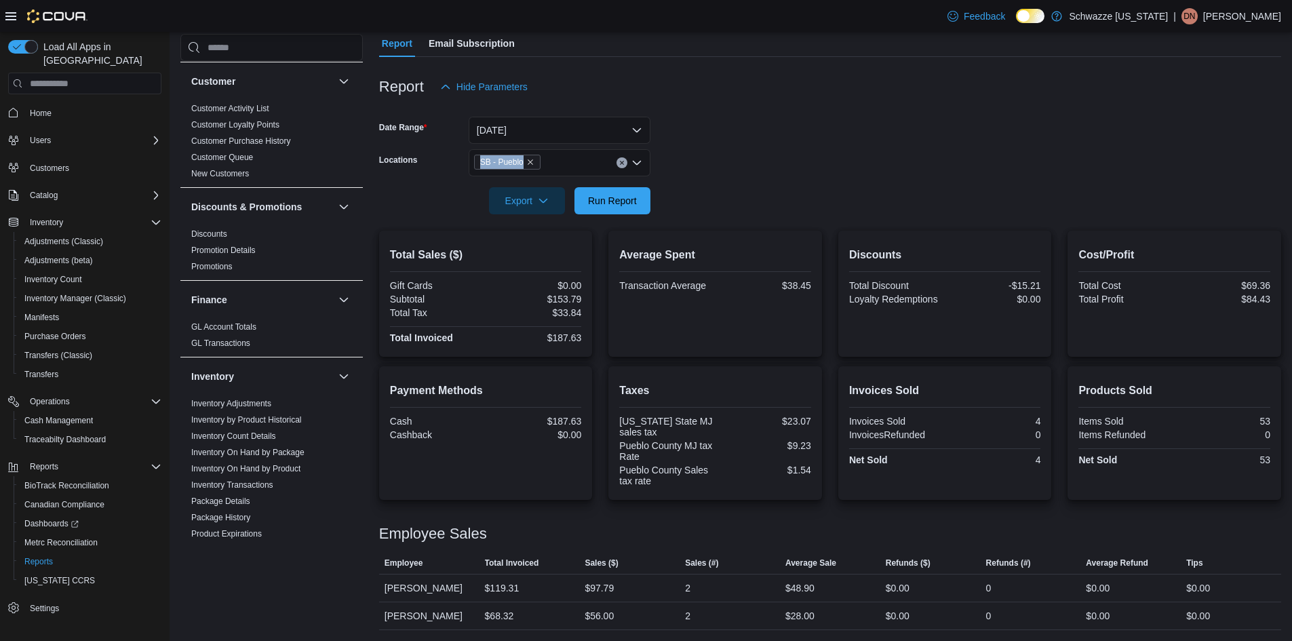  Describe the element at coordinates (39, 561) in the screenshot. I see `a: Reports` at that location.